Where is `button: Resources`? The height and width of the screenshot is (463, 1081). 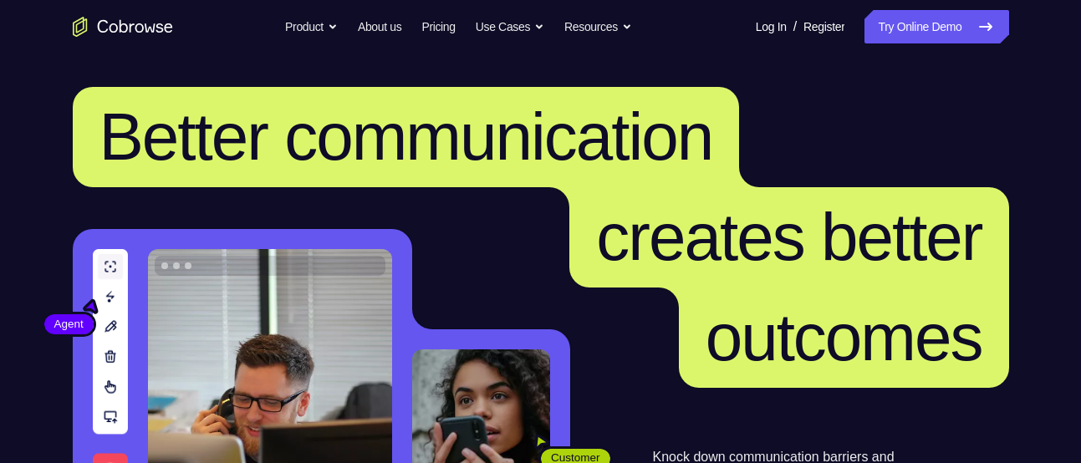 button: Resources is located at coordinates (598, 27).